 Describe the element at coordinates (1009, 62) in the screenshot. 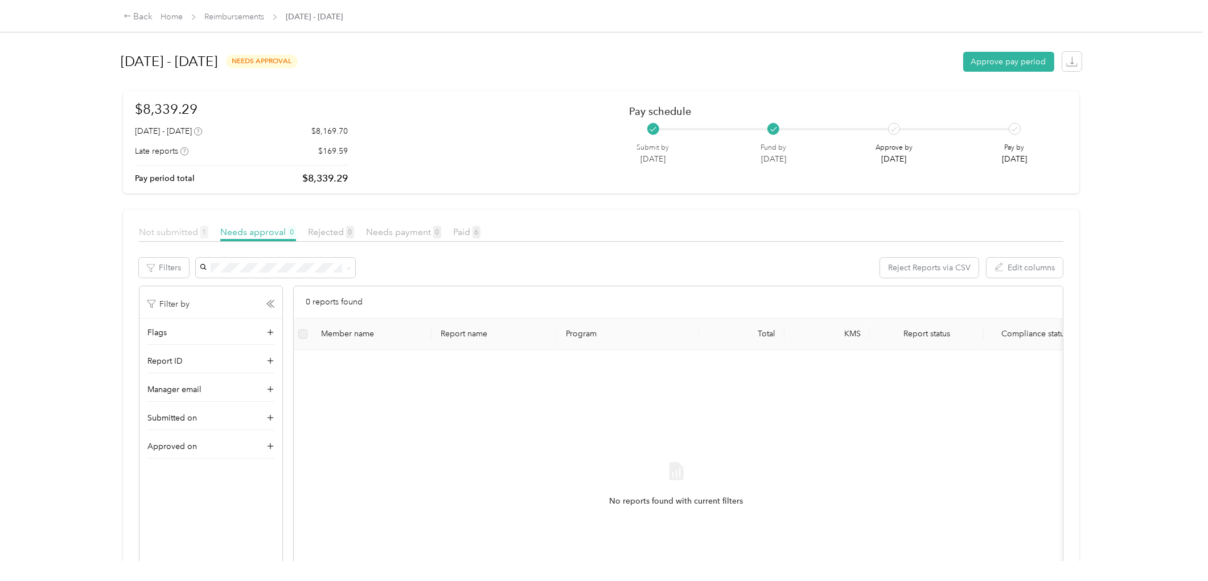

I see `button: Approve pay period` at that location.